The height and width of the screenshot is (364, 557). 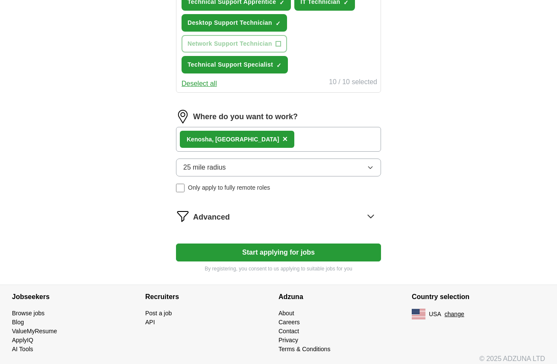 What do you see at coordinates (479, 297) in the screenshot?
I see `h4: Country selection` at bounding box center [479, 297].